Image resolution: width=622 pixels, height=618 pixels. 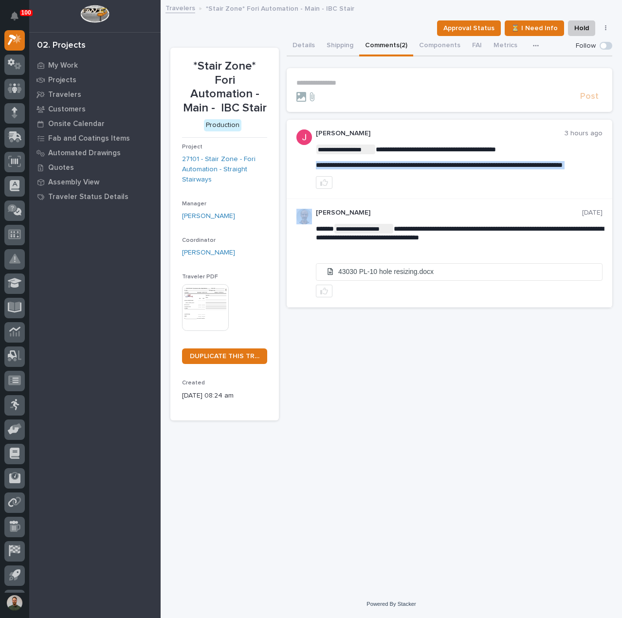 What do you see at coordinates (193, 383) in the screenshot?
I see `span: Created` at bounding box center [193, 383].